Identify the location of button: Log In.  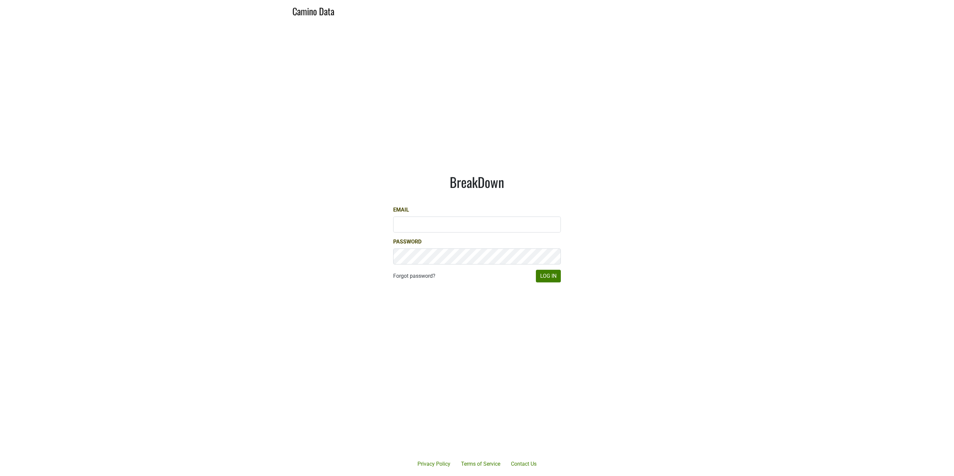
(548, 276).